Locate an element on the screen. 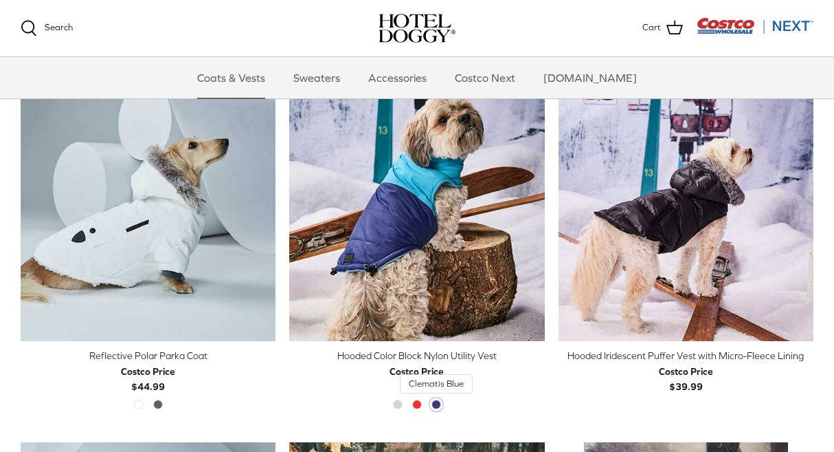 The width and height of the screenshot is (834, 452). a: Hooded Iridescent Puffer Vest with Micro-Fleece Lining Costco Price$39.99 is located at coordinates (686, 370).